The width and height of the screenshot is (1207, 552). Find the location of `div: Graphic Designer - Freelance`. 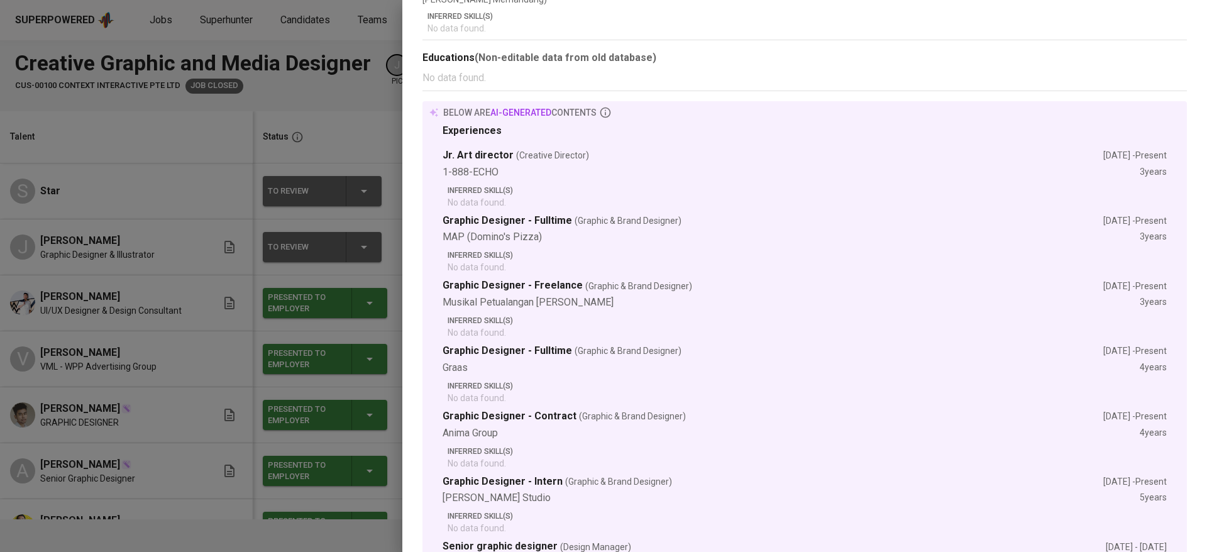

div: Graphic Designer - Freelance is located at coordinates (773, 285).